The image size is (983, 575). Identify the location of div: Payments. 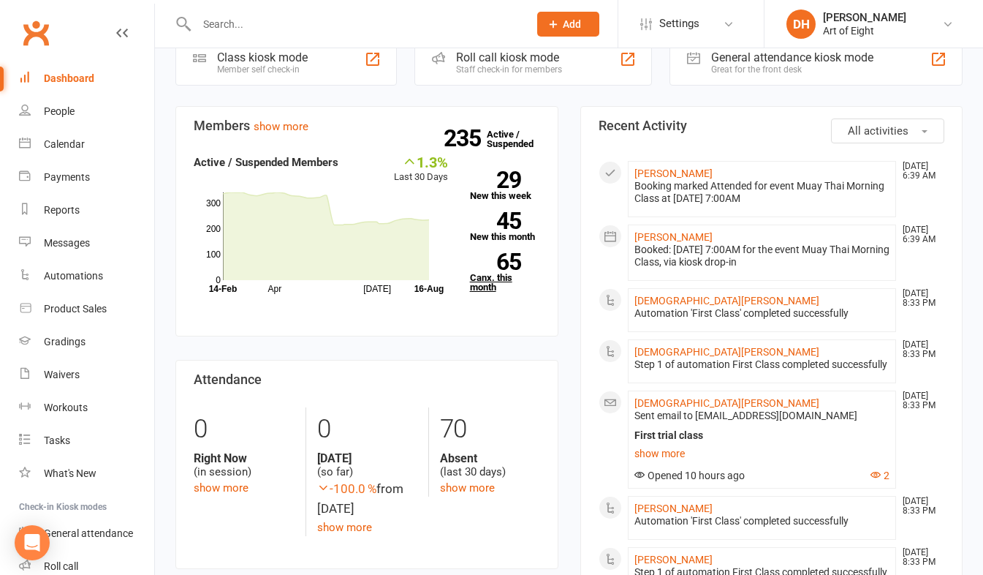
(67, 177).